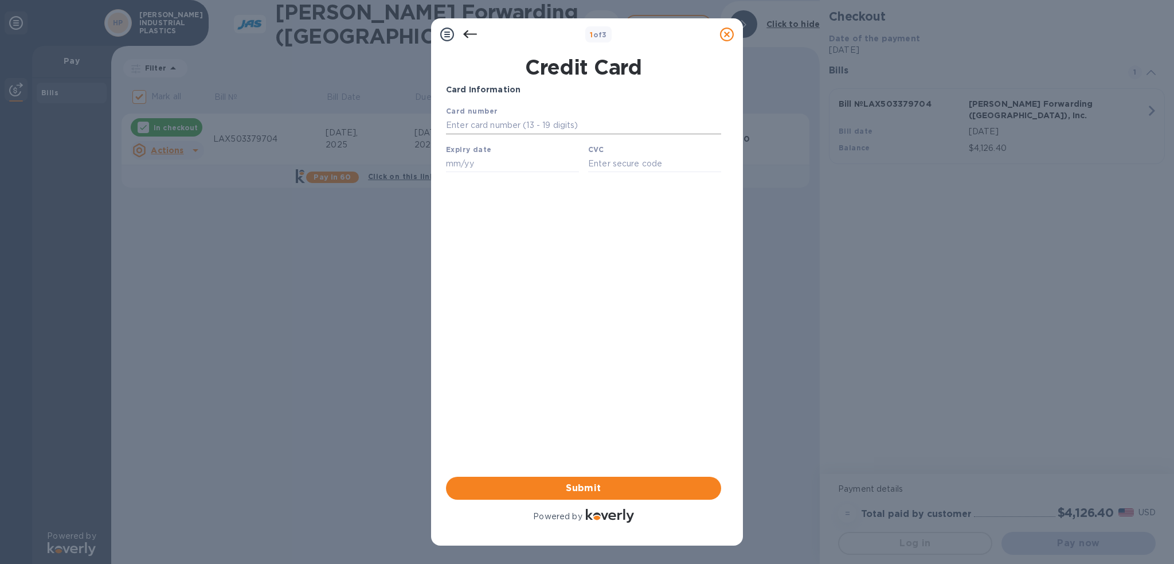  What do you see at coordinates (584, 488) in the screenshot?
I see `span: Submit` at bounding box center [584, 488].